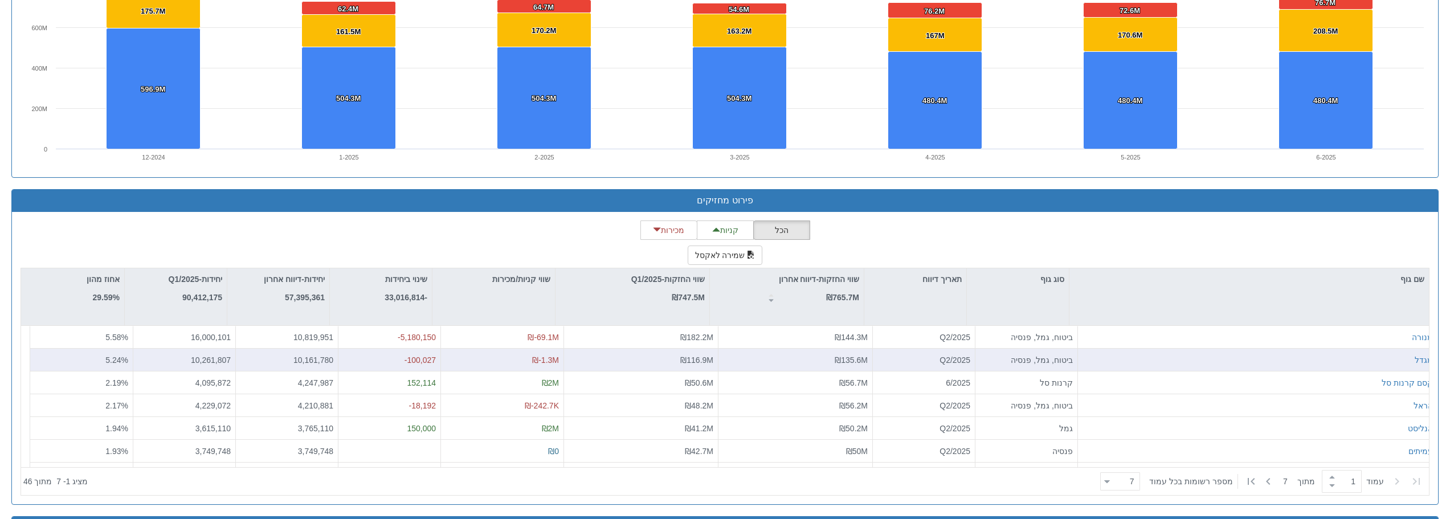 This screenshot has width=1450, height=519. Describe the element at coordinates (184, 359) in the screenshot. I see `div: 10,261,807` at that location.